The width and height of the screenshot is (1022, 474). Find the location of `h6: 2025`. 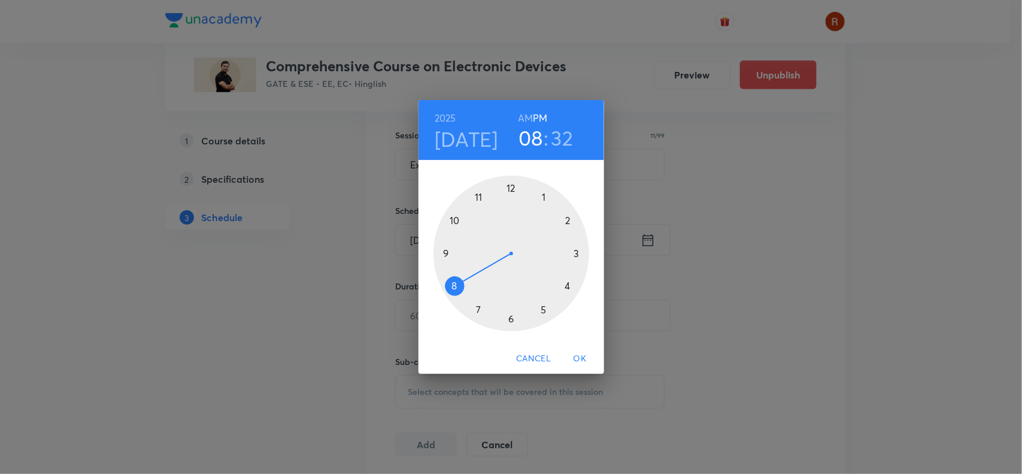

h6: 2025 is located at coordinates (445, 118).